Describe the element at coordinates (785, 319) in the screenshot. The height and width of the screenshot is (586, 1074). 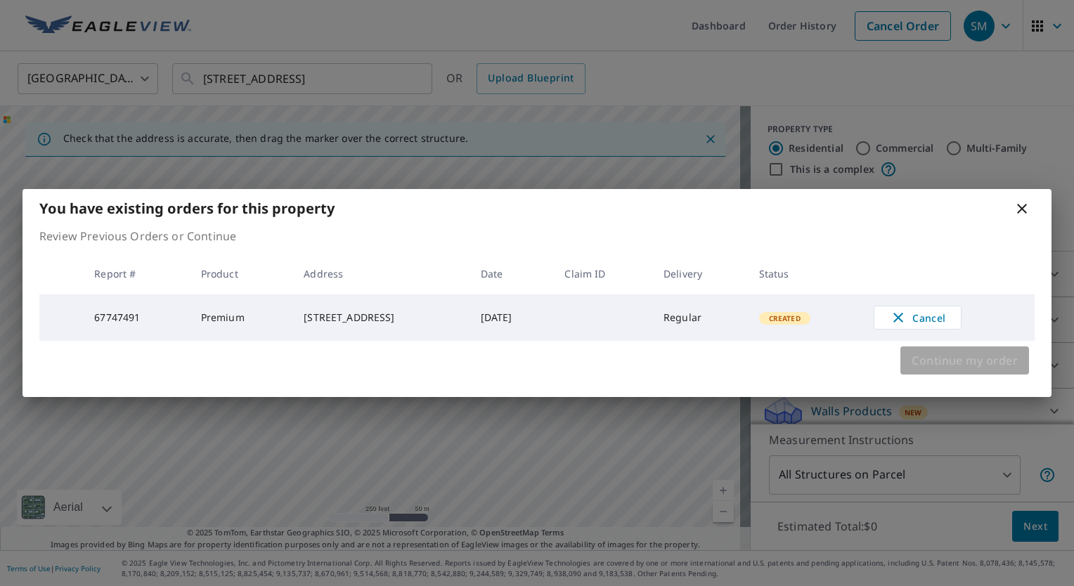
I see `span: Created` at that location.